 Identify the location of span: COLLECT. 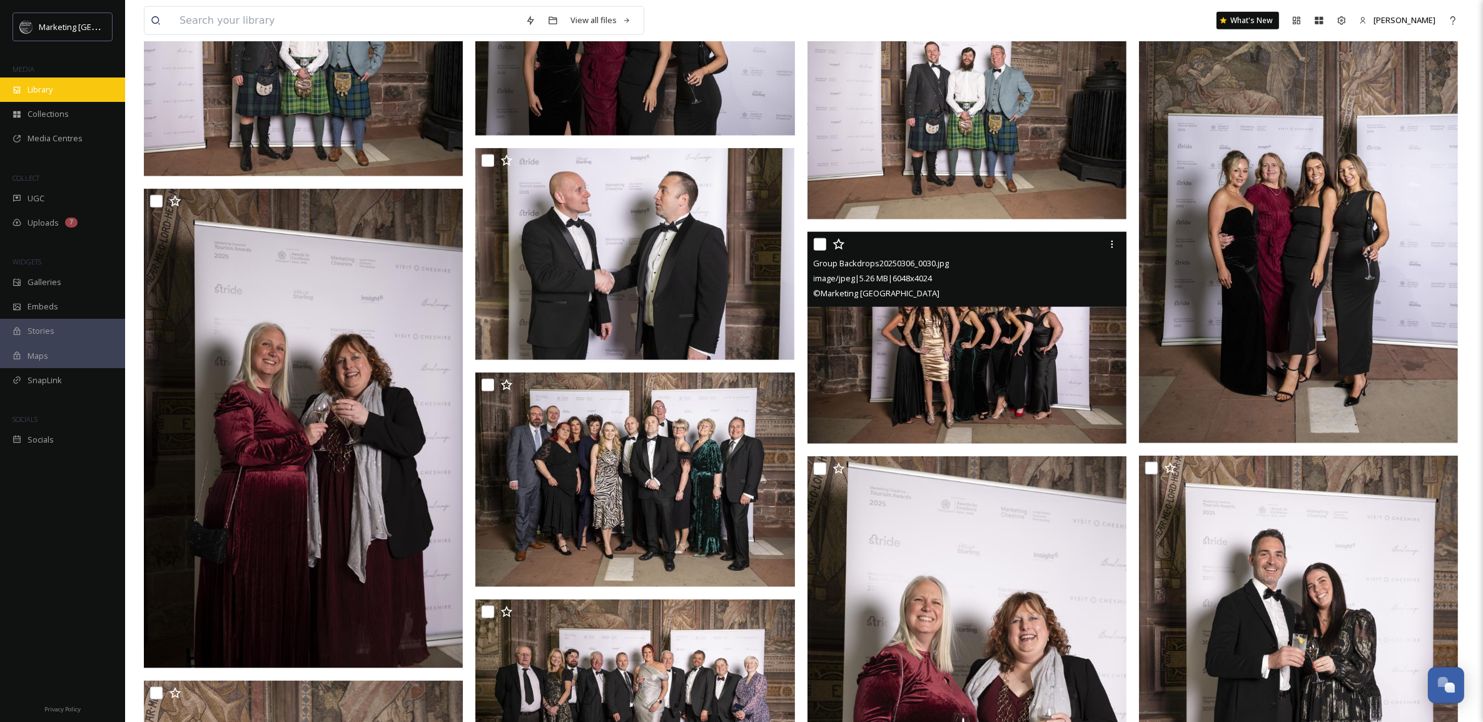
(26, 178).